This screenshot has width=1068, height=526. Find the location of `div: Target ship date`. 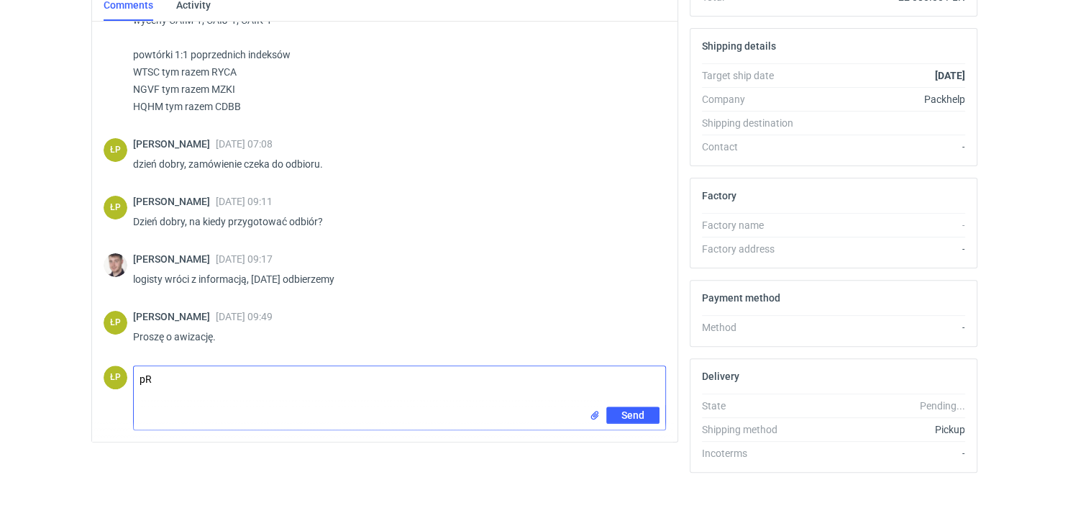

div: Target ship date is located at coordinates (754, 75).